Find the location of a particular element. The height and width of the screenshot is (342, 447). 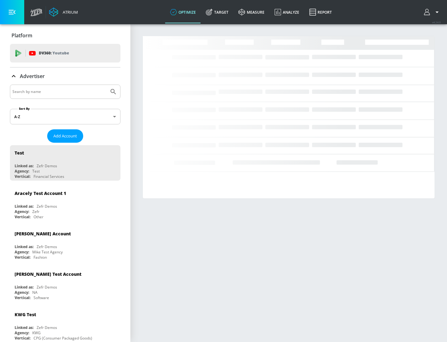

div: Atrium is located at coordinates (69, 12).